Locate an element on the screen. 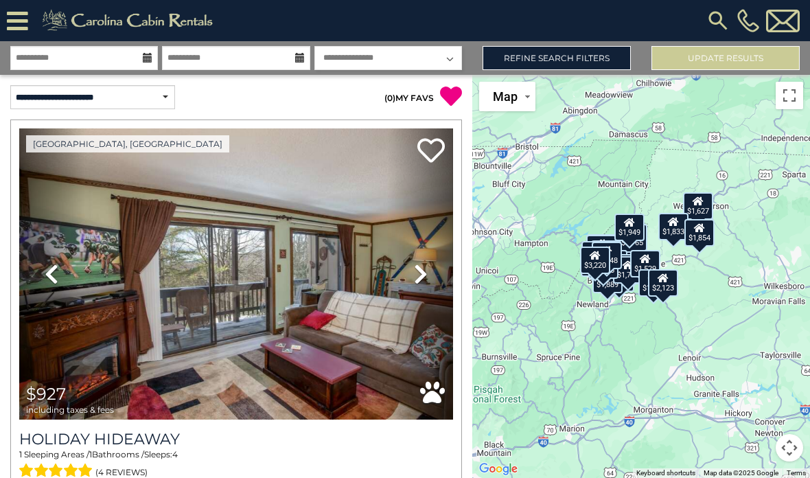 The image size is (810, 478). div: $1,833 is located at coordinates (674, 226).